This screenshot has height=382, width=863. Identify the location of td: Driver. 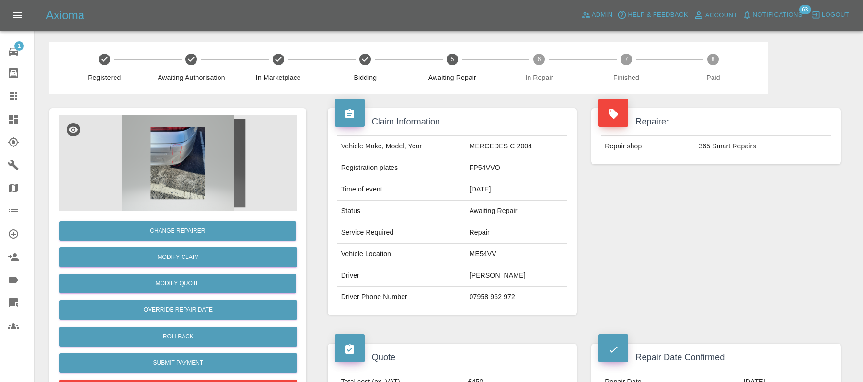
(402, 276).